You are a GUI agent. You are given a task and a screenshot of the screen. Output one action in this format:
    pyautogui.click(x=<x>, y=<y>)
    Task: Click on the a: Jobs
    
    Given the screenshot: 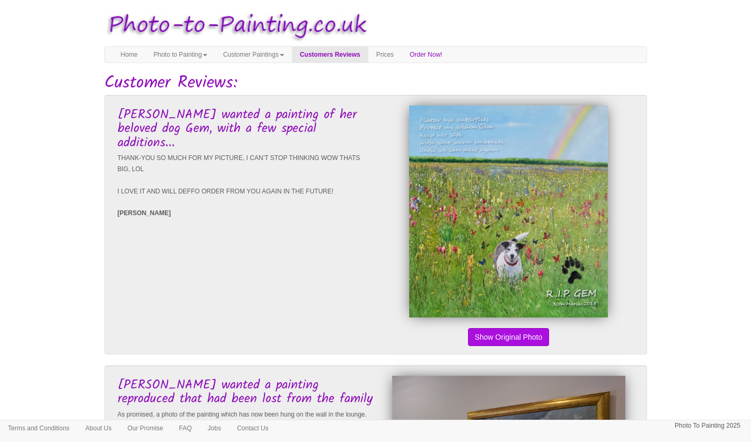 What is the action you would take?
    pyautogui.click(x=214, y=428)
    